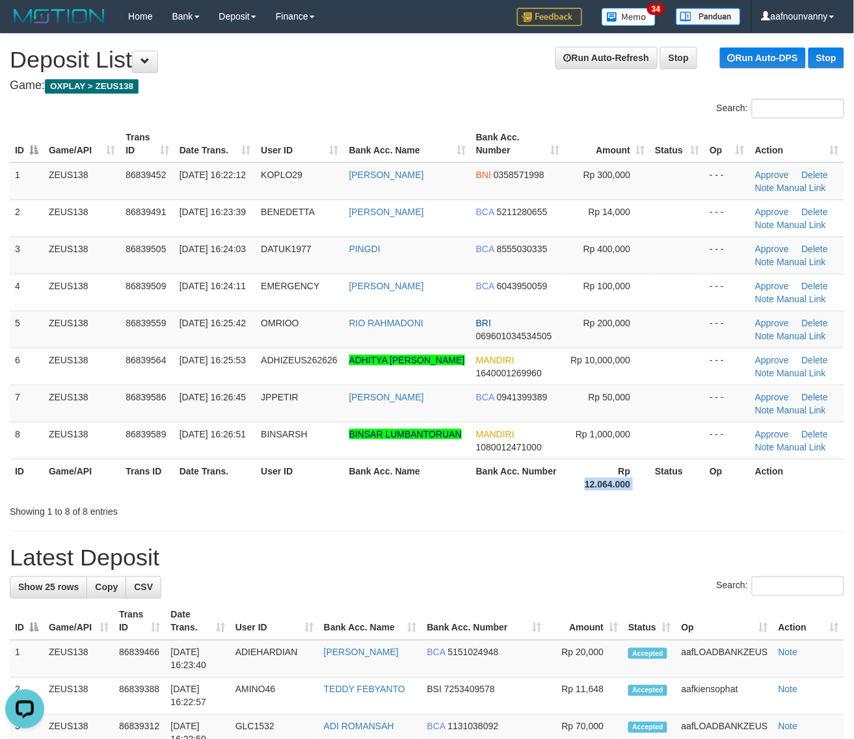 The height and width of the screenshot is (739, 854). Describe the element at coordinates (364, 690) in the screenshot. I see `a: TEDDY FEBYANTO` at that location.